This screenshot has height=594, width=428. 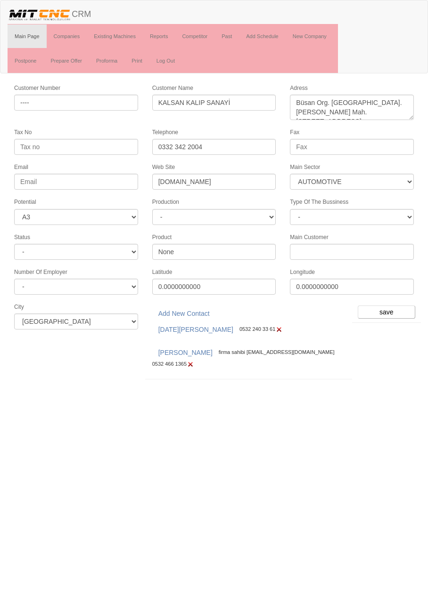 I want to click on label: Tax No, so click(x=23, y=132).